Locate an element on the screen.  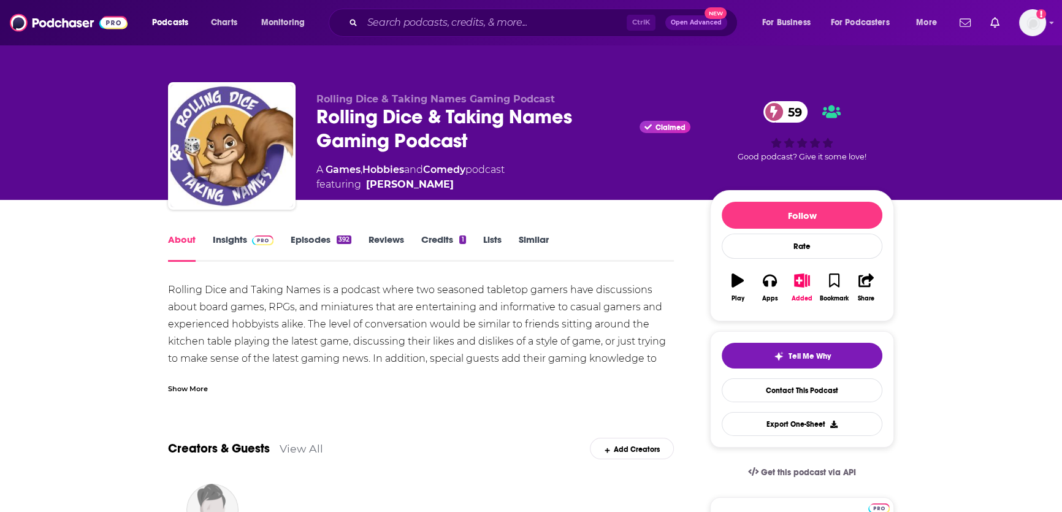
img: Podchaser - Follow, Share and Rate Podcasts is located at coordinates (69, 23).